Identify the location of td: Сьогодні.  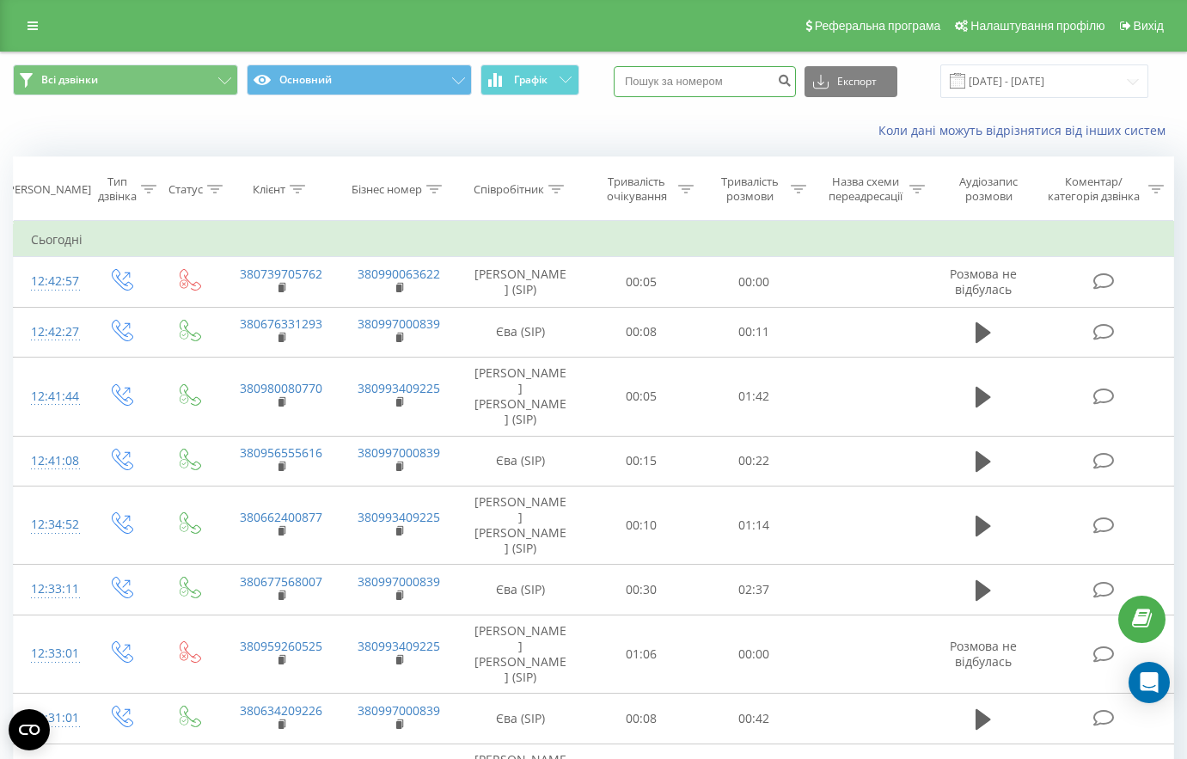
(594, 240).